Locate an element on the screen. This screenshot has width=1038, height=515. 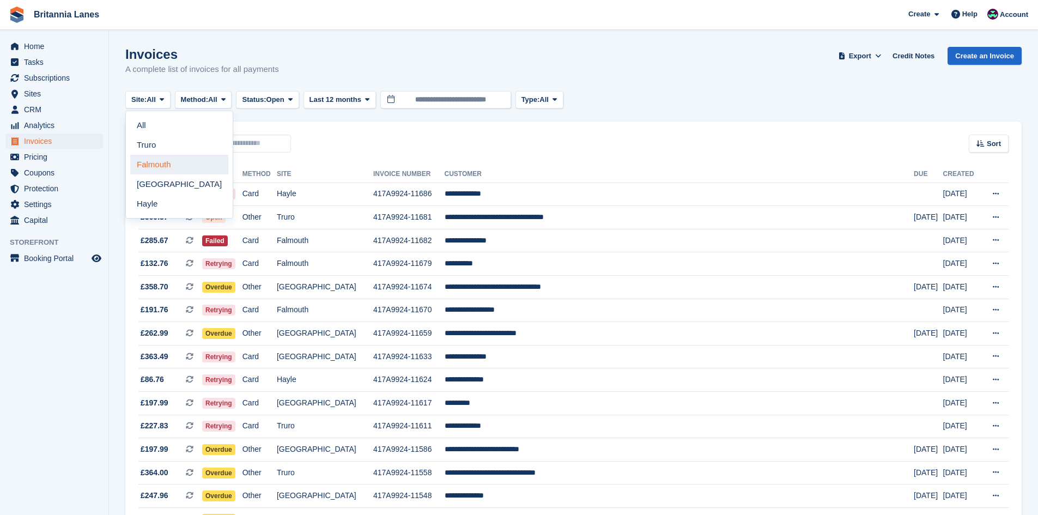
img: Kirsty Miles is located at coordinates (992, 14).